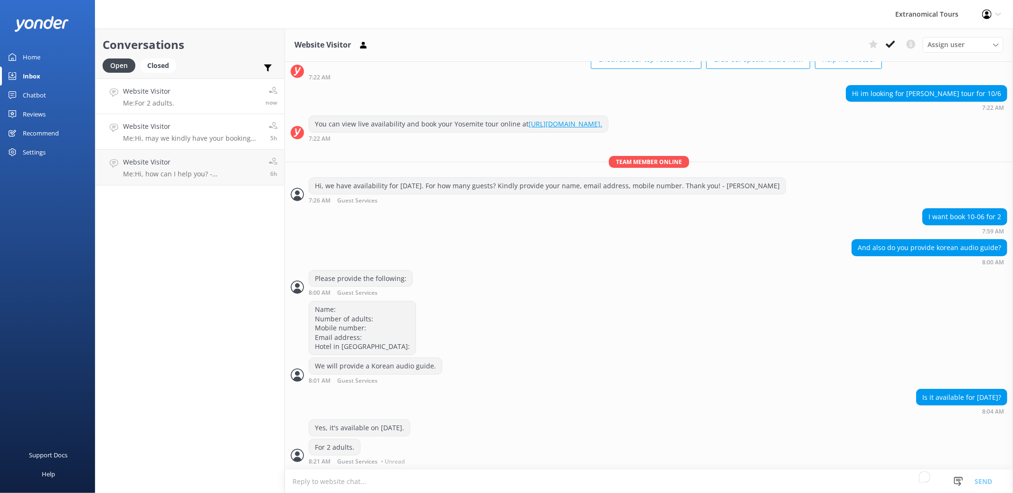  What do you see at coordinates (375, 380) in the screenshot?
I see `div: Sep 29 2025 05:01pm (UTC -07:00) America/Tijuana` at bounding box center [375, 380].